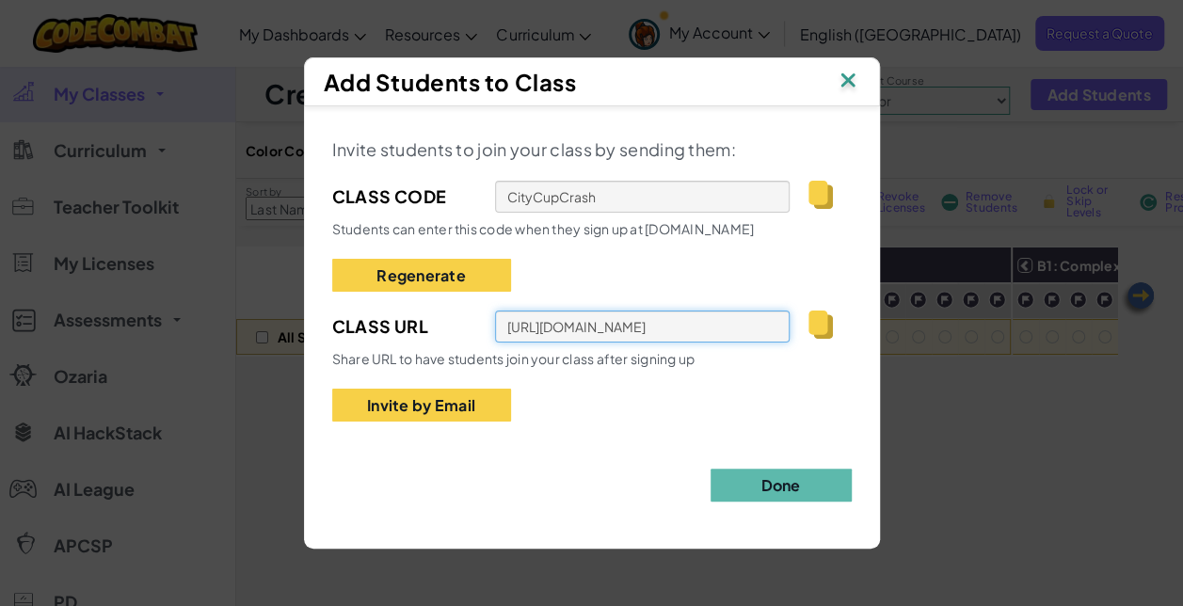  Describe the element at coordinates (450, 82) in the screenshot. I see `span: Add Students to Class` at that location.